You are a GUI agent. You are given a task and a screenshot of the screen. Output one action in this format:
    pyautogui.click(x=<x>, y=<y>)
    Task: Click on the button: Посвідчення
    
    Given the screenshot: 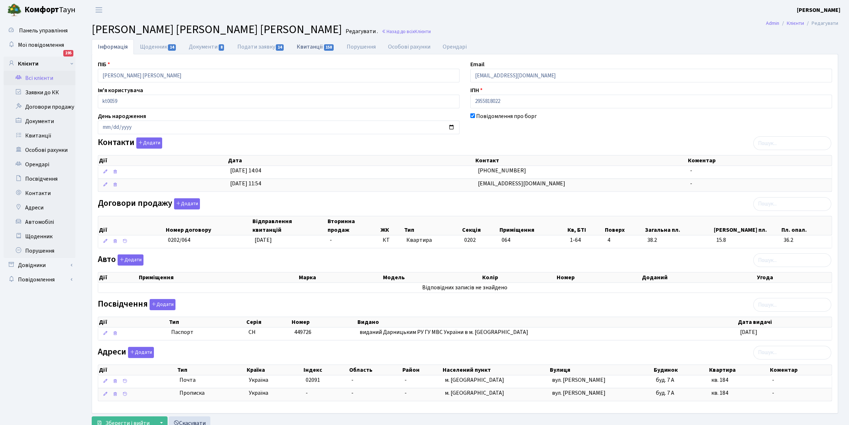 What is the action you would take?
    pyautogui.click(x=162, y=304)
    